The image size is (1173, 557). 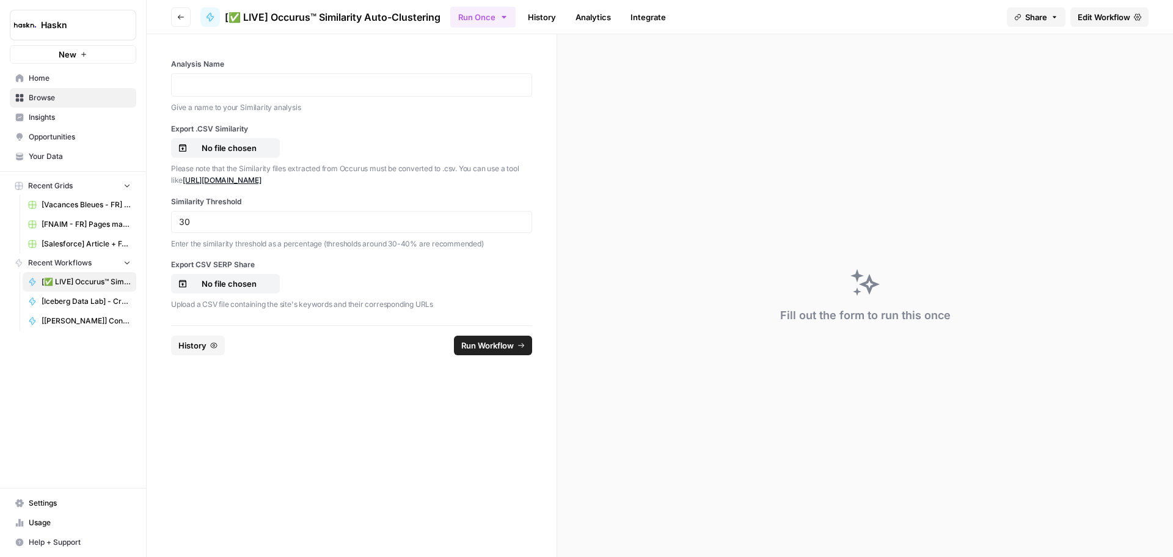 What do you see at coordinates (79, 78) in the screenshot?
I see `span: Home` at bounding box center [79, 78].